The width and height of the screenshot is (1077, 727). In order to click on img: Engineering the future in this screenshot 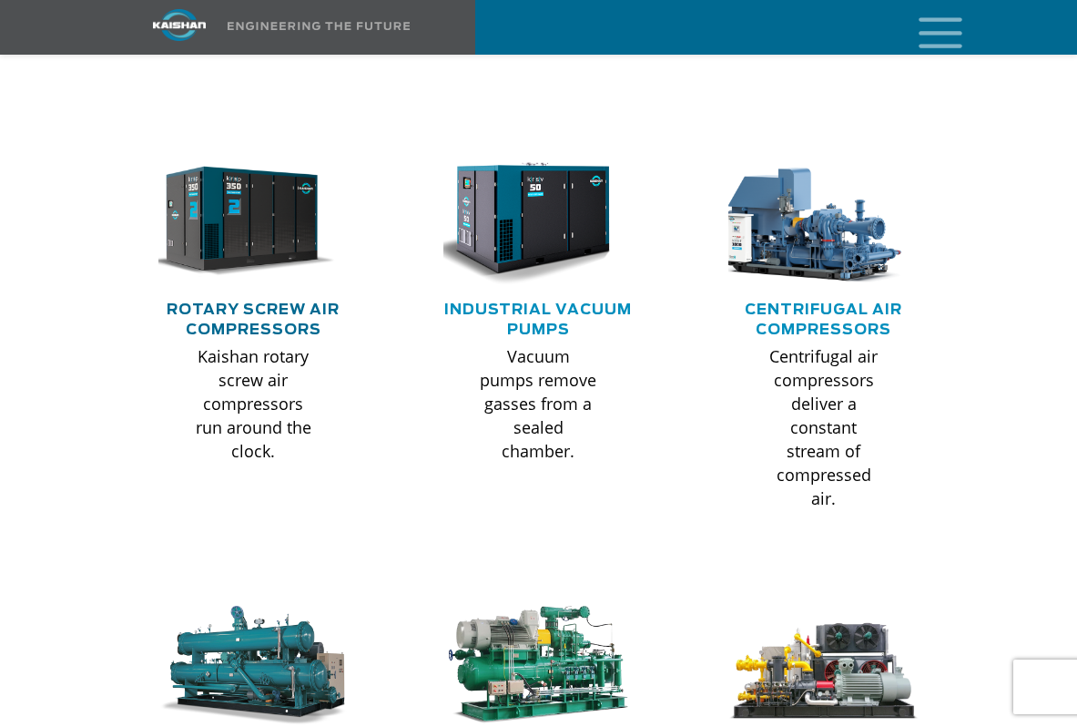, I will do `click(319, 26)`.